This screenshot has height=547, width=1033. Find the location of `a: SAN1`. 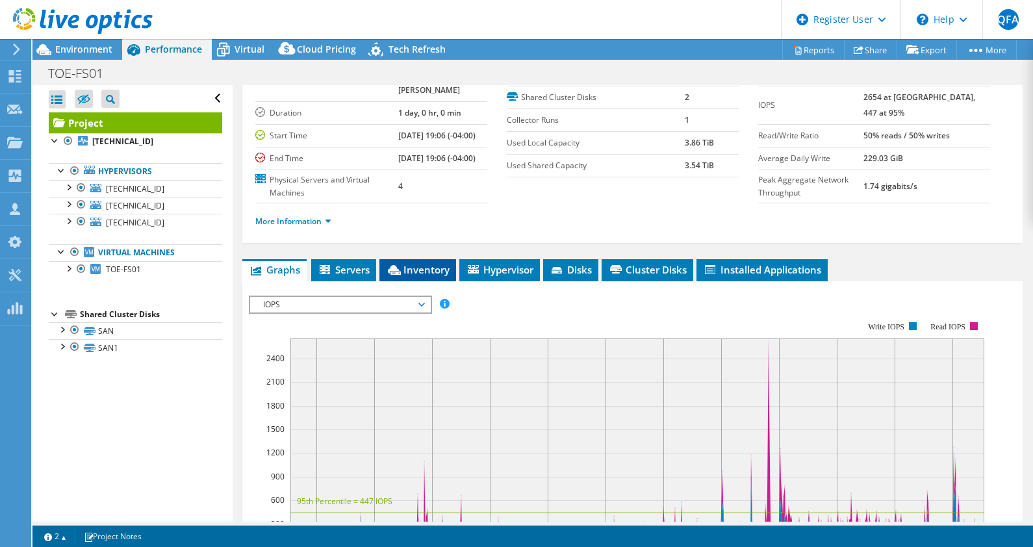

a: SAN1 is located at coordinates (135, 347).